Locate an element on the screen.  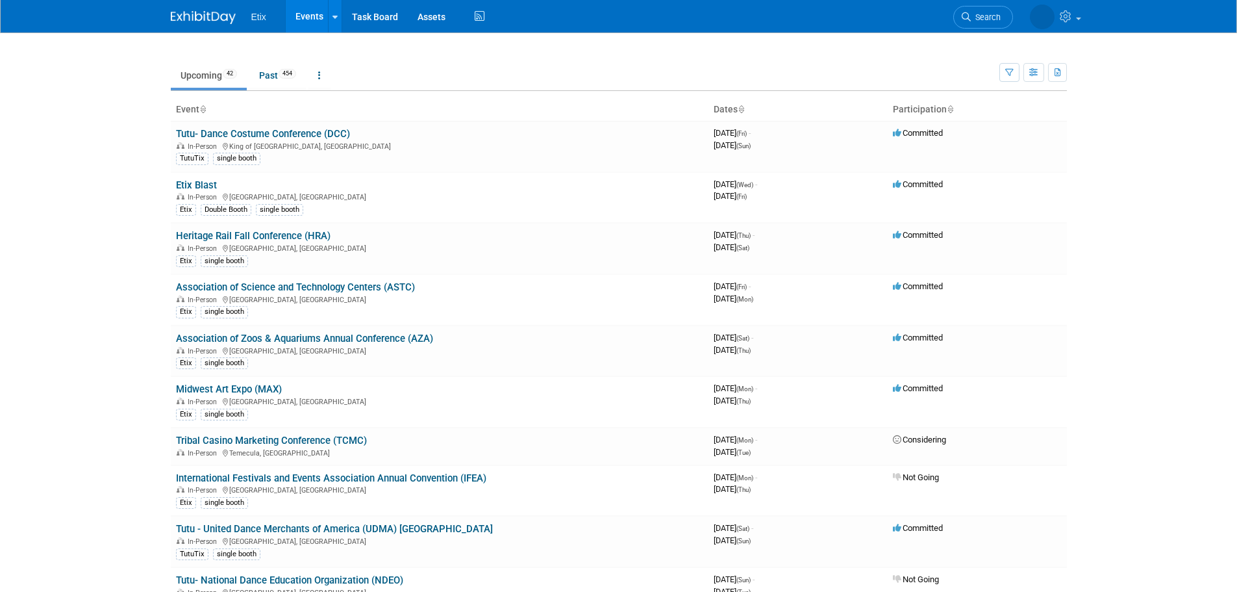
img: Lakisha Cooper is located at coordinates (1042, 17).